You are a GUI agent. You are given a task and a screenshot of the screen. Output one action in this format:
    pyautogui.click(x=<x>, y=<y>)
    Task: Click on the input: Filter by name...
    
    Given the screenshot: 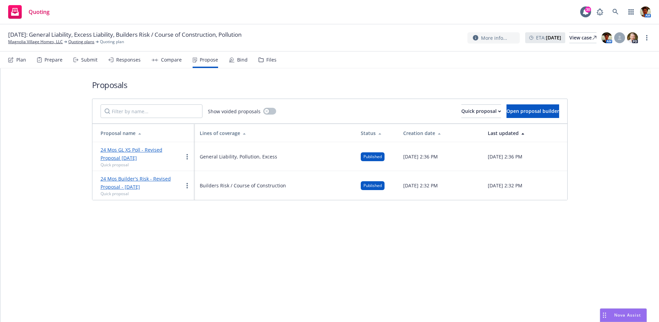 What is the action you would take?
    pyautogui.click(x=152, y=111)
    